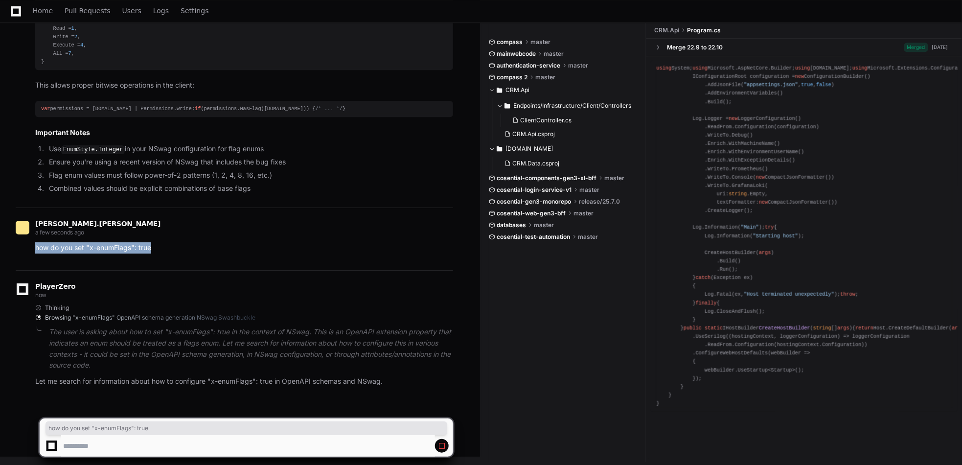 The height and width of the screenshot is (465, 962). I want to click on span: Users, so click(132, 11).